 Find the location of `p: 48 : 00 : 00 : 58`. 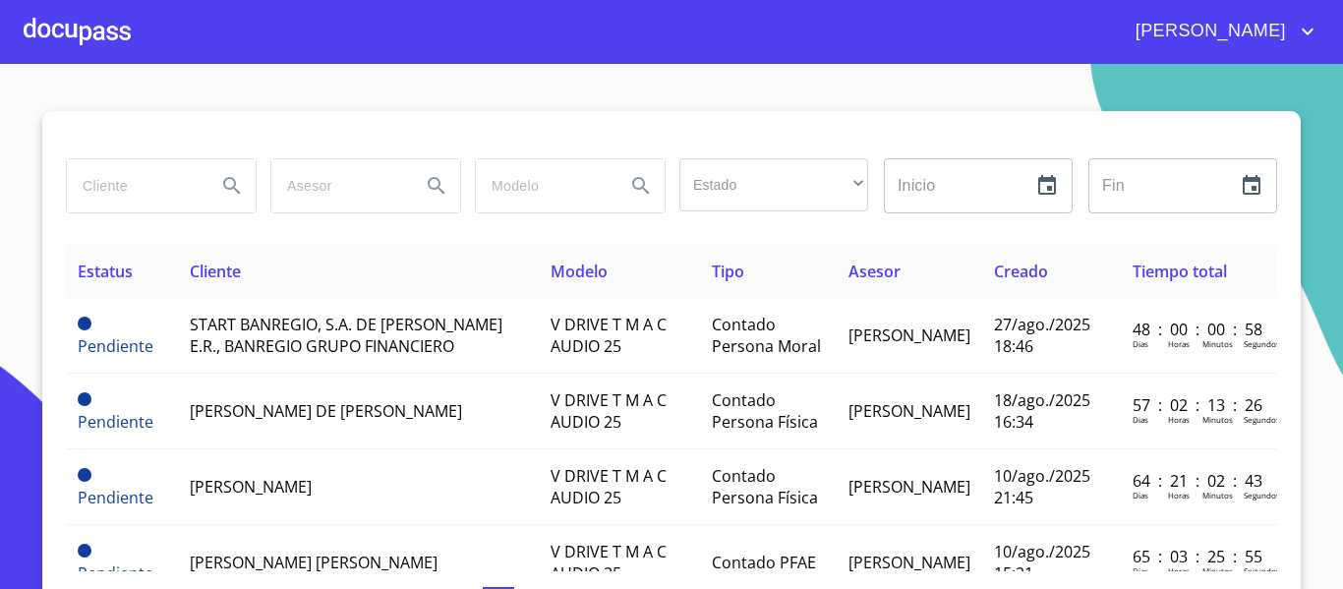

p: 48 : 00 : 00 : 58 is located at coordinates (1198, 329).